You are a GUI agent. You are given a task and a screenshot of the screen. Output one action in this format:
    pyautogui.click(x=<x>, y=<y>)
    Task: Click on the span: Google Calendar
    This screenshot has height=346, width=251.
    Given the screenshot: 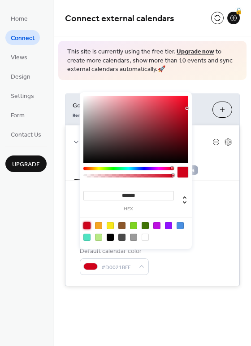 What is the action you would take?
    pyautogui.click(x=139, y=105)
    